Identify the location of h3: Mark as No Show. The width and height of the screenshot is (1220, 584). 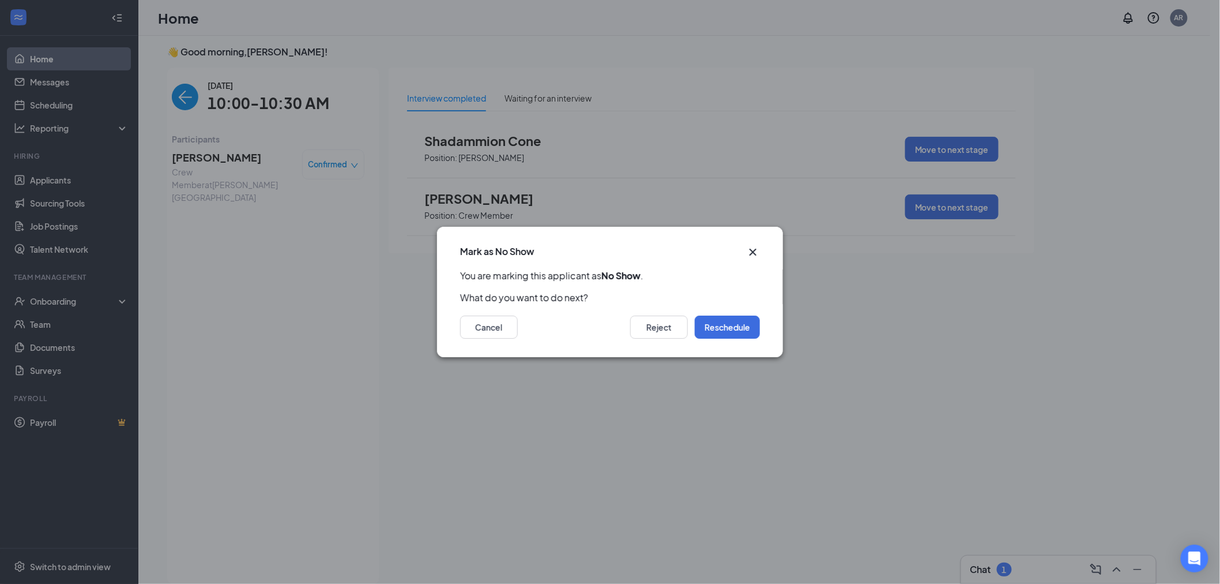
(497, 251).